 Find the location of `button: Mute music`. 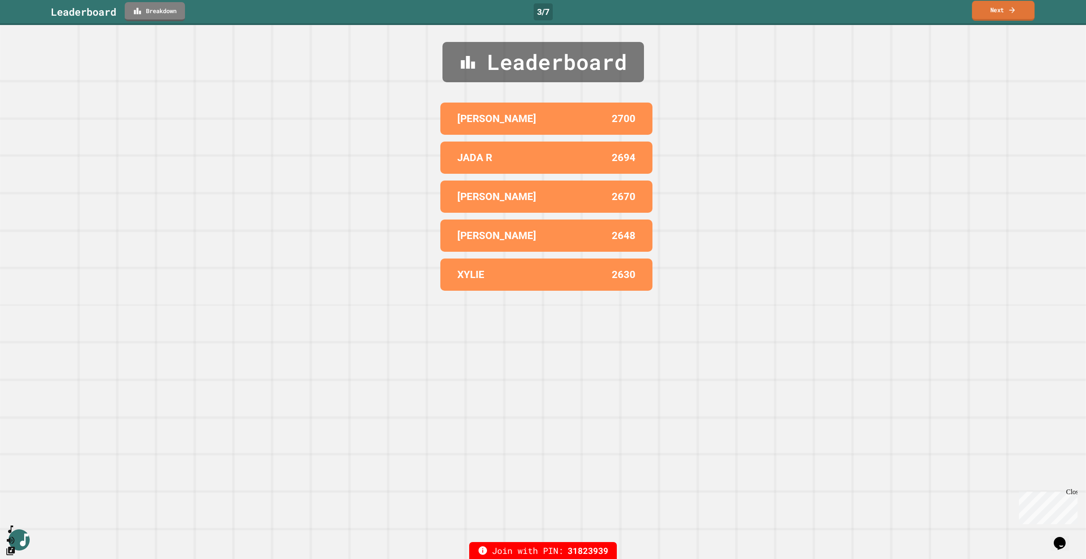

button: Mute music is located at coordinates (11, 540).